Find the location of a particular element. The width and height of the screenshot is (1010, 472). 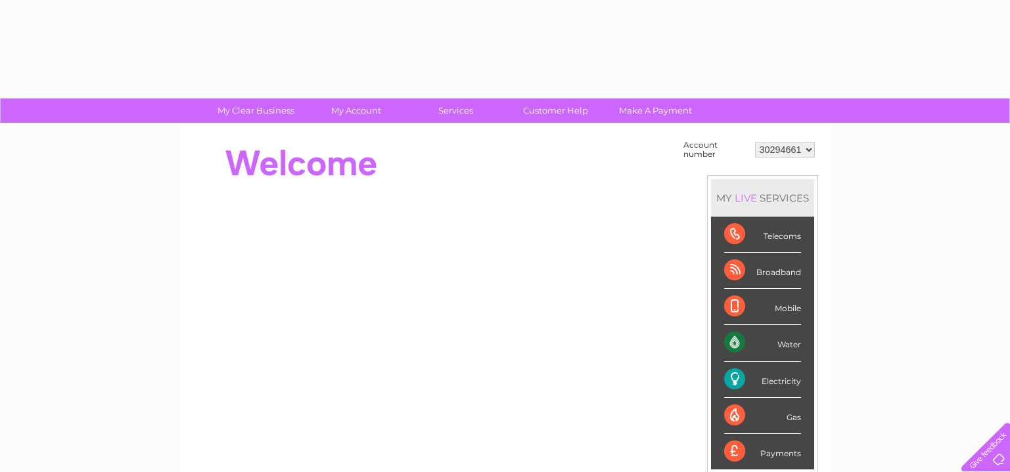

div: Payments is located at coordinates (762, 452).